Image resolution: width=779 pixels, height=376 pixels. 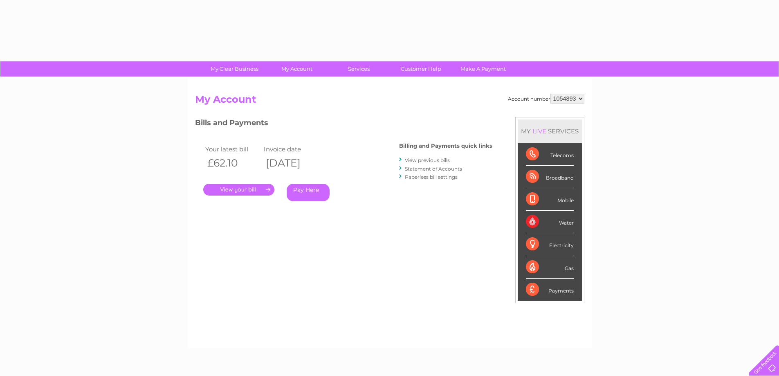 What do you see at coordinates (550, 222) in the screenshot?
I see `div: Water` at bounding box center [550, 222].